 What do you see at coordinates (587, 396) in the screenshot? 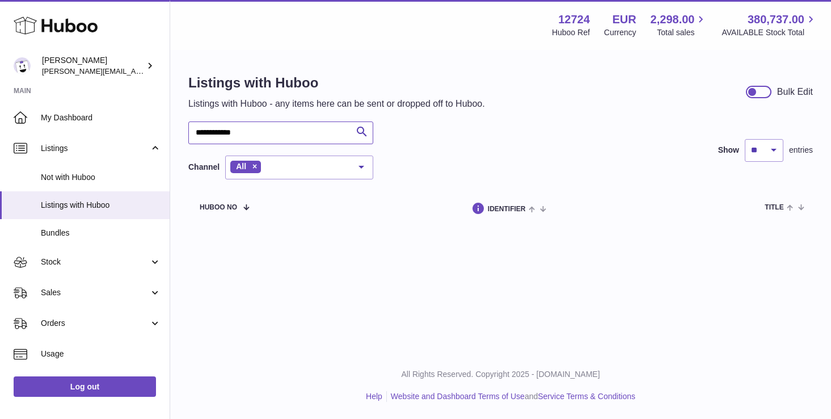
I see `a: Service Terms & Conditions` at bounding box center [587, 396].